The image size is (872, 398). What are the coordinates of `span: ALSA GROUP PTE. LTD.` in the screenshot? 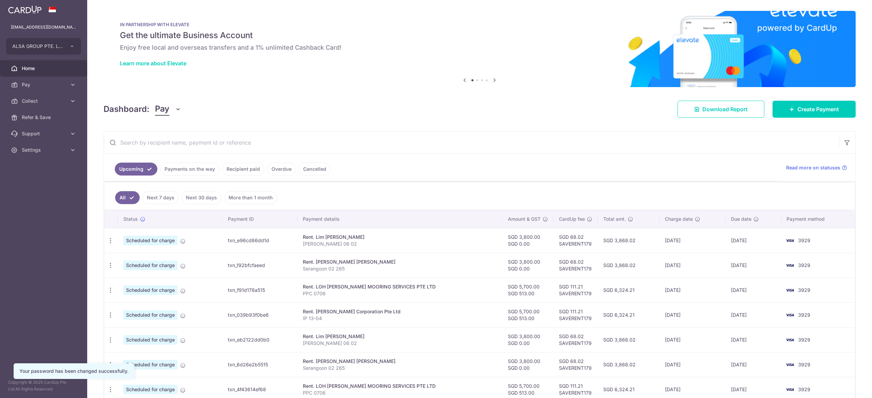 It's located at (37, 46).